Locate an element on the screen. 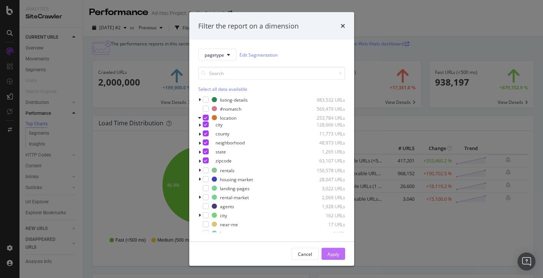 The width and height of the screenshot is (543, 278). div: rental-market is located at coordinates (234, 197).